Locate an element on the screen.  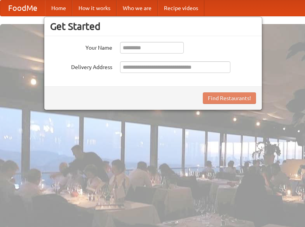
a: How it works is located at coordinates (94, 8).